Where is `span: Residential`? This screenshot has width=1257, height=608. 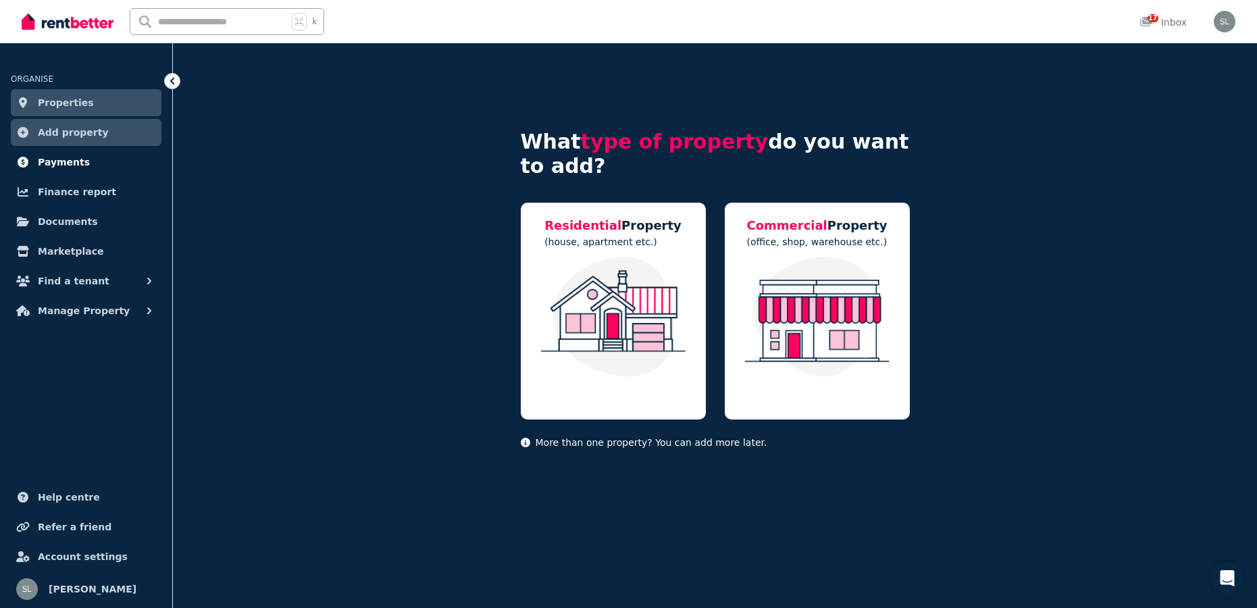 span: Residential is located at coordinates (583, 225).